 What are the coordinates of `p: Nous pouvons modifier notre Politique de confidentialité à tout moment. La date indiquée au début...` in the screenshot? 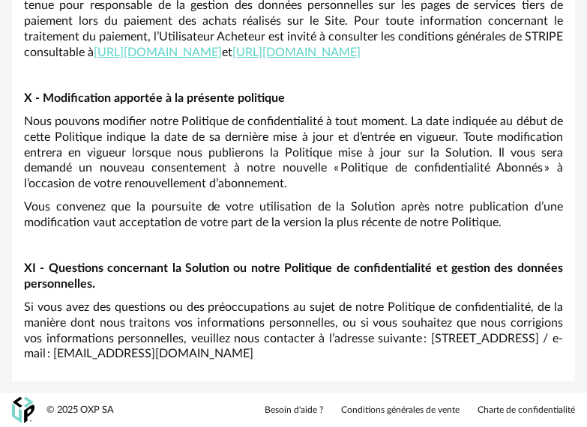 It's located at (293, 153).